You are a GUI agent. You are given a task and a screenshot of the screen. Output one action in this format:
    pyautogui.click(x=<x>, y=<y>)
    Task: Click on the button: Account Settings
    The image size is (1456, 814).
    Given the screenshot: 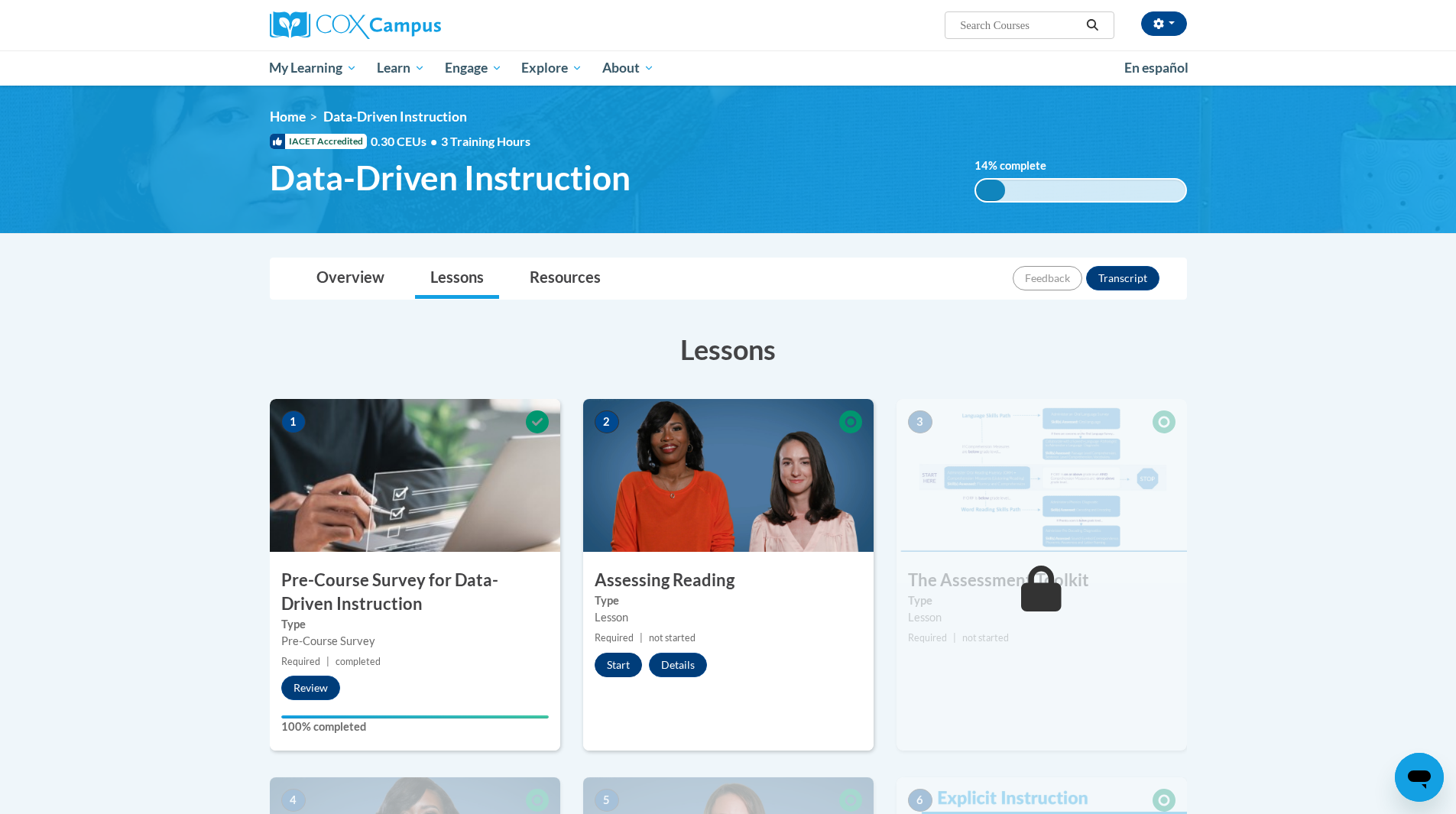 What is the action you would take?
    pyautogui.click(x=1164, y=23)
    